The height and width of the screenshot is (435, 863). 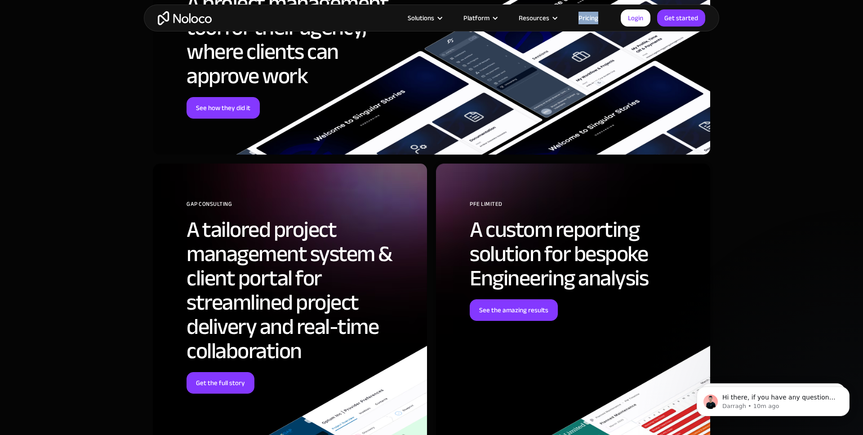 What do you see at coordinates (681, 18) in the screenshot?
I see `a: Get started` at bounding box center [681, 18].